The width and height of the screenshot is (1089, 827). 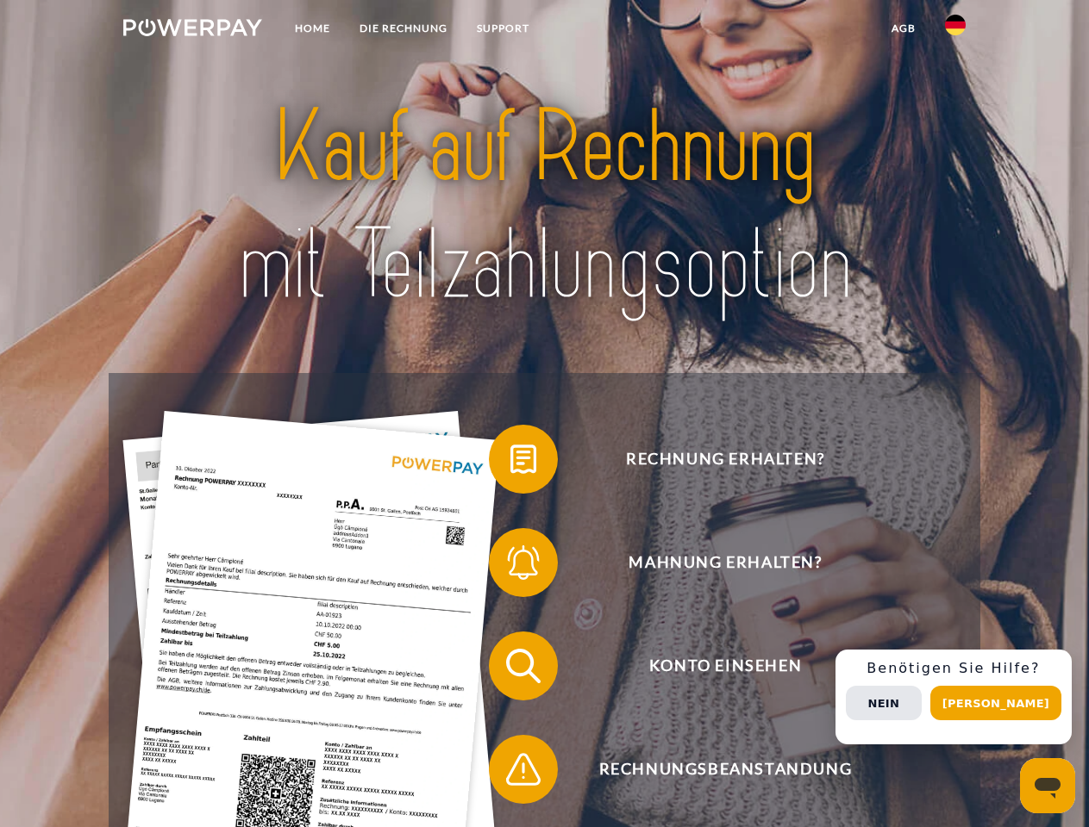 What do you see at coordinates (713, 563) in the screenshot?
I see `button: Mahnung erhalten?` at bounding box center [713, 563].